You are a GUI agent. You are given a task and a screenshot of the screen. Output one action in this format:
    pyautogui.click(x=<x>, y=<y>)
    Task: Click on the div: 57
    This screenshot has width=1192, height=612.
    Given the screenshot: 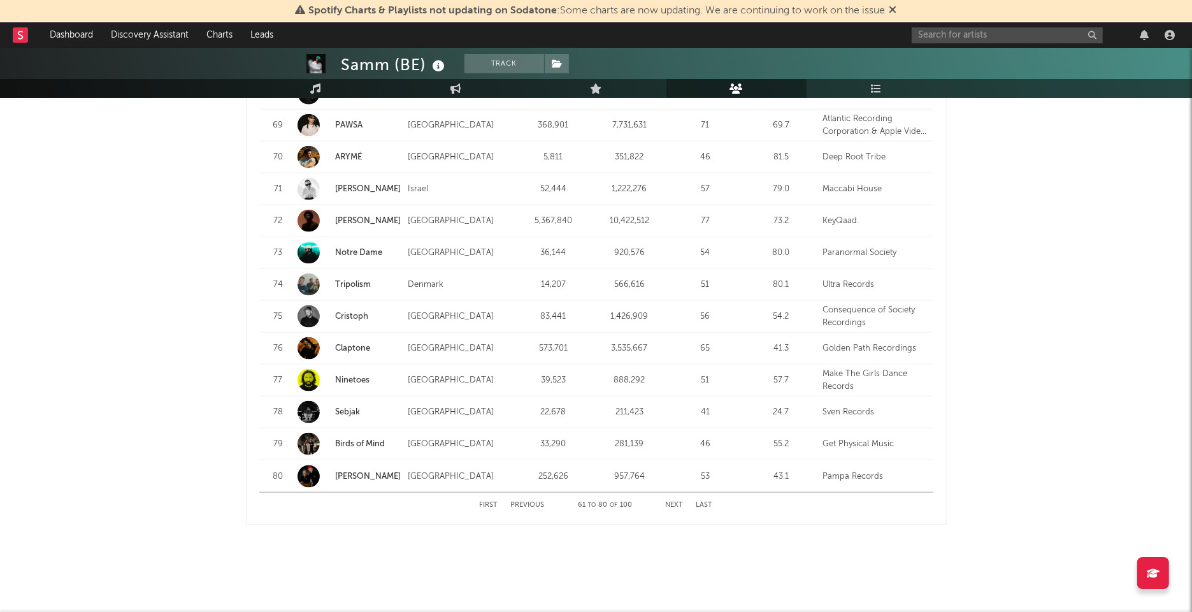 What is the action you would take?
    pyautogui.click(x=705, y=189)
    